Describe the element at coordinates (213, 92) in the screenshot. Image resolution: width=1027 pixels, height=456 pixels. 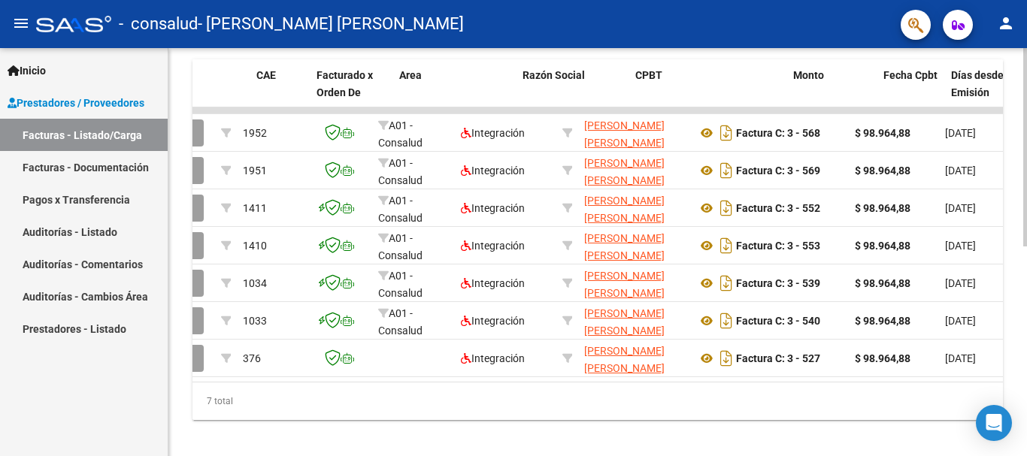
I see `datatable-header-cell: ID` at that location.